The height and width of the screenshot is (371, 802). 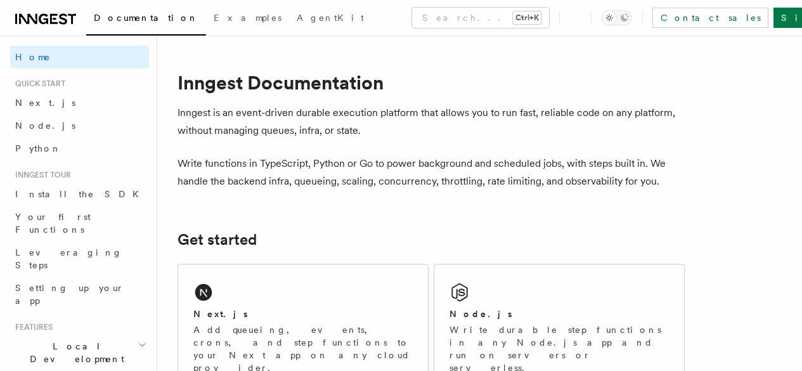 What do you see at coordinates (68, 259) in the screenshot?
I see `span: Leveraging Steps` at bounding box center [68, 259].